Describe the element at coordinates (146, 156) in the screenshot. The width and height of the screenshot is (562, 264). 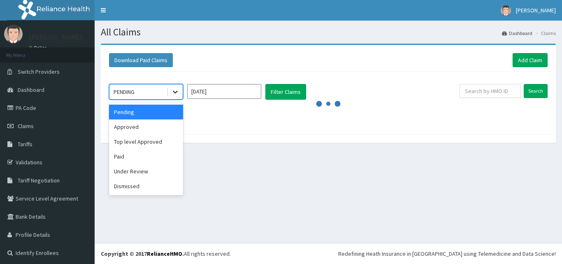
I see `div: Paid` at that location.